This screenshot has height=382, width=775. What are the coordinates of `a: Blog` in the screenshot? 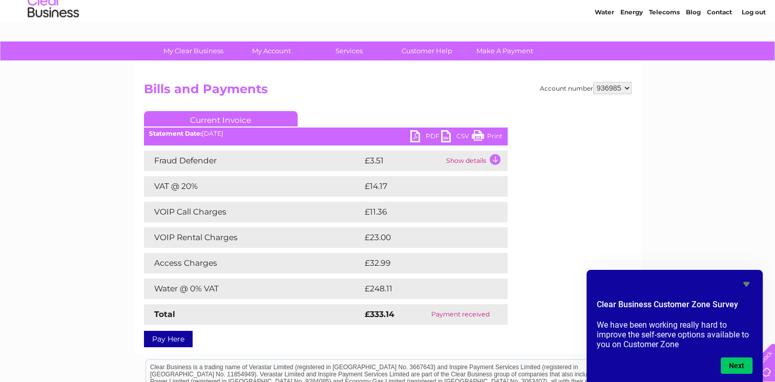 It's located at (693, 47).